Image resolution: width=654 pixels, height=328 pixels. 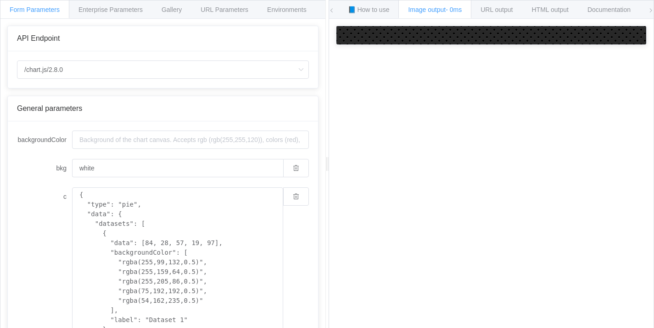 I want to click on span: Documentation, so click(x=609, y=10).